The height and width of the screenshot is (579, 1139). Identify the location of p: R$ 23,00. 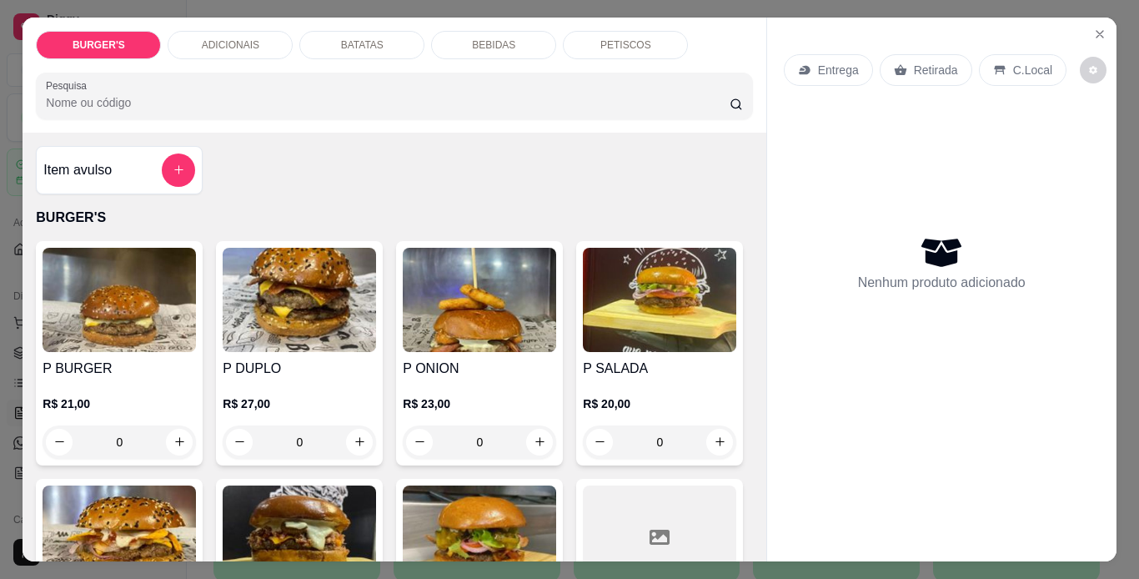
(479, 404).